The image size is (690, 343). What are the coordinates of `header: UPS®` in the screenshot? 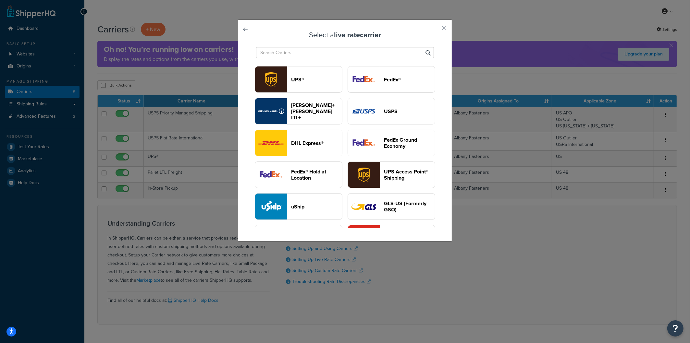 It's located at (317, 80).